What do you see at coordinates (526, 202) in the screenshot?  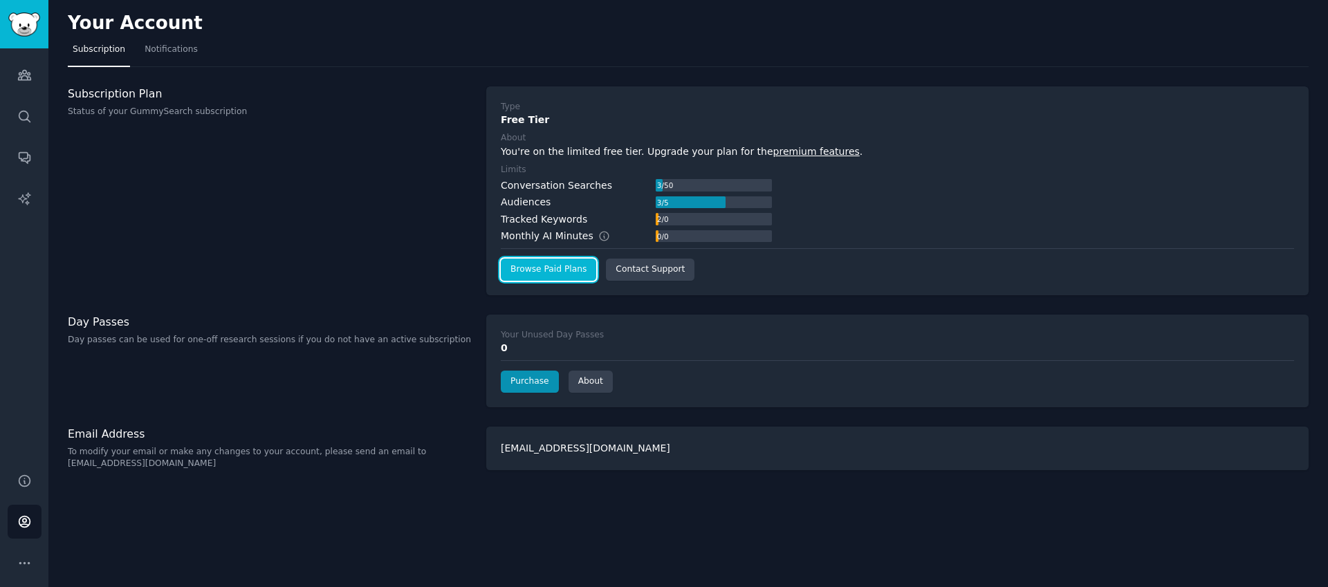 I see `div: Audiences` at bounding box center [526, 202].